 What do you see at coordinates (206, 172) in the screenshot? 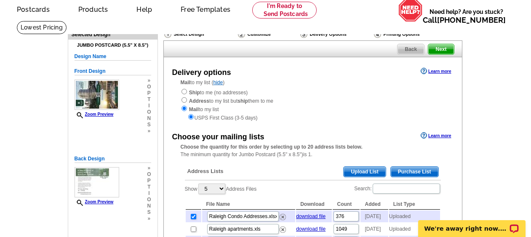
I see `span: Address Lists` at bounding box center [206, 172].